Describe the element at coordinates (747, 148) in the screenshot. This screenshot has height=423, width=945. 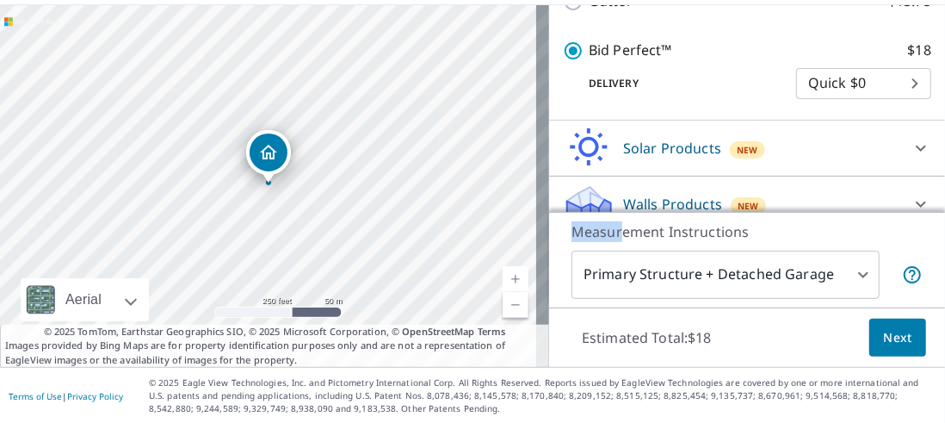
I see `div: Solar ProductsNew` at that location.